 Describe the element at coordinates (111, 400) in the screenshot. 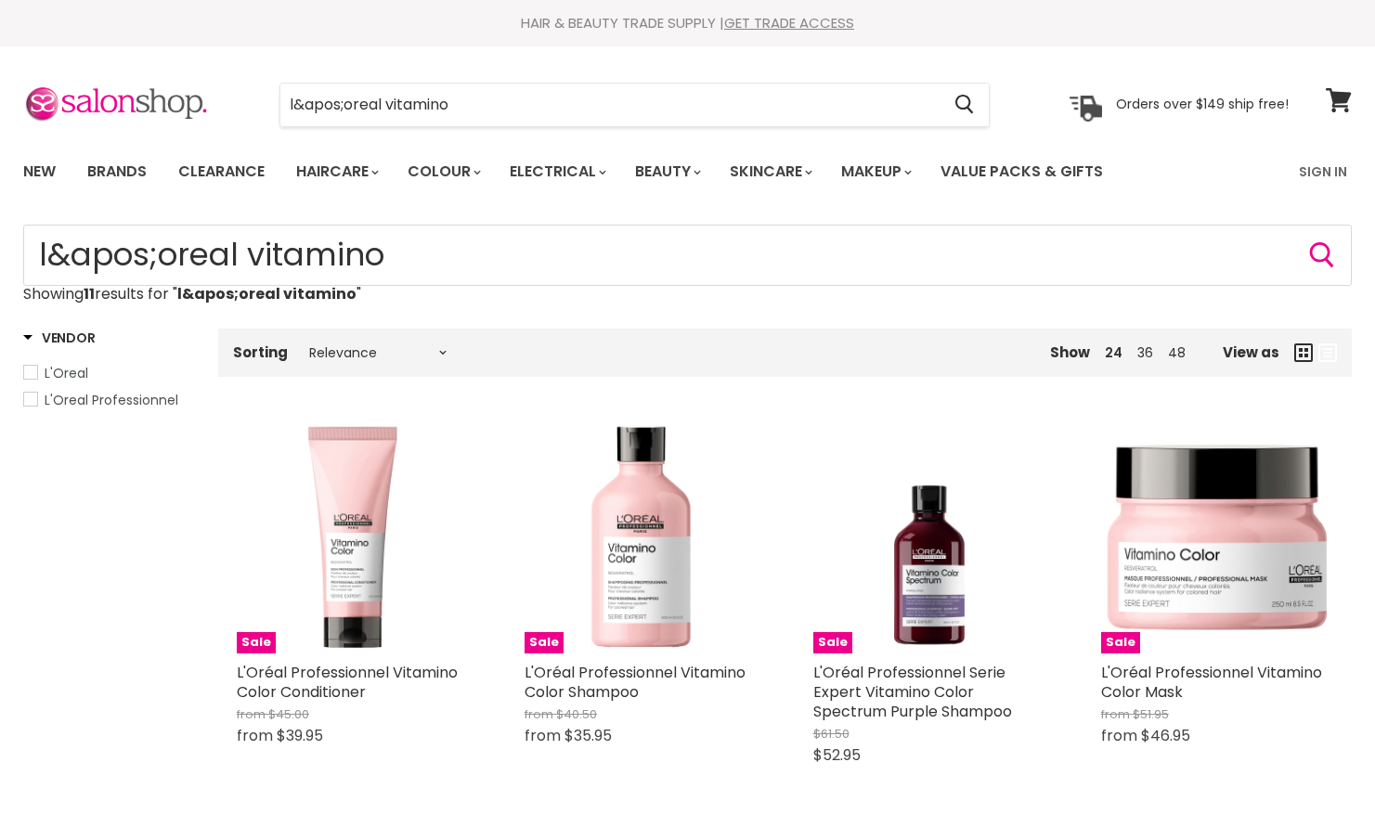

I see `span: L'Oreal Professionnel` at that location.